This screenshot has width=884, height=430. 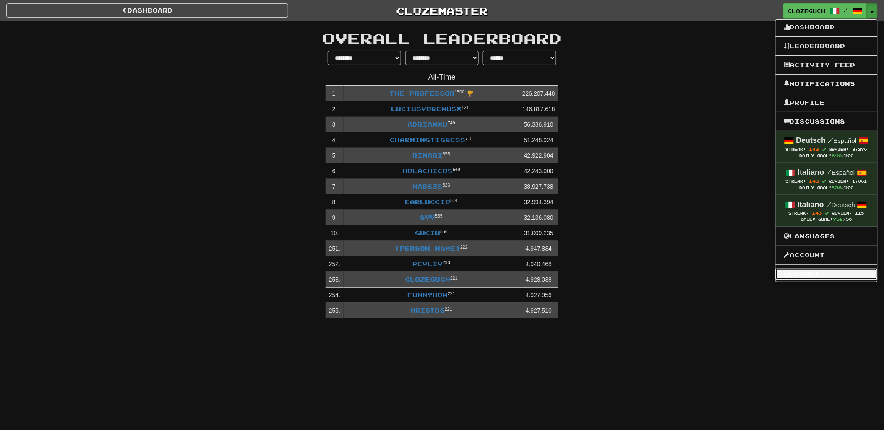 I want to click on td: 6 ., so click(x=334, y=171).